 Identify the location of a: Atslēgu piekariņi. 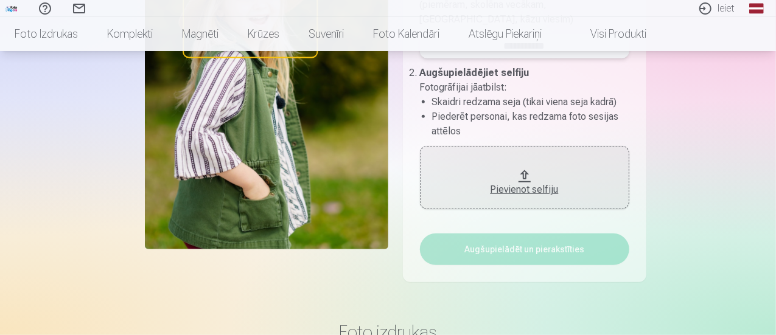
(505, 34).